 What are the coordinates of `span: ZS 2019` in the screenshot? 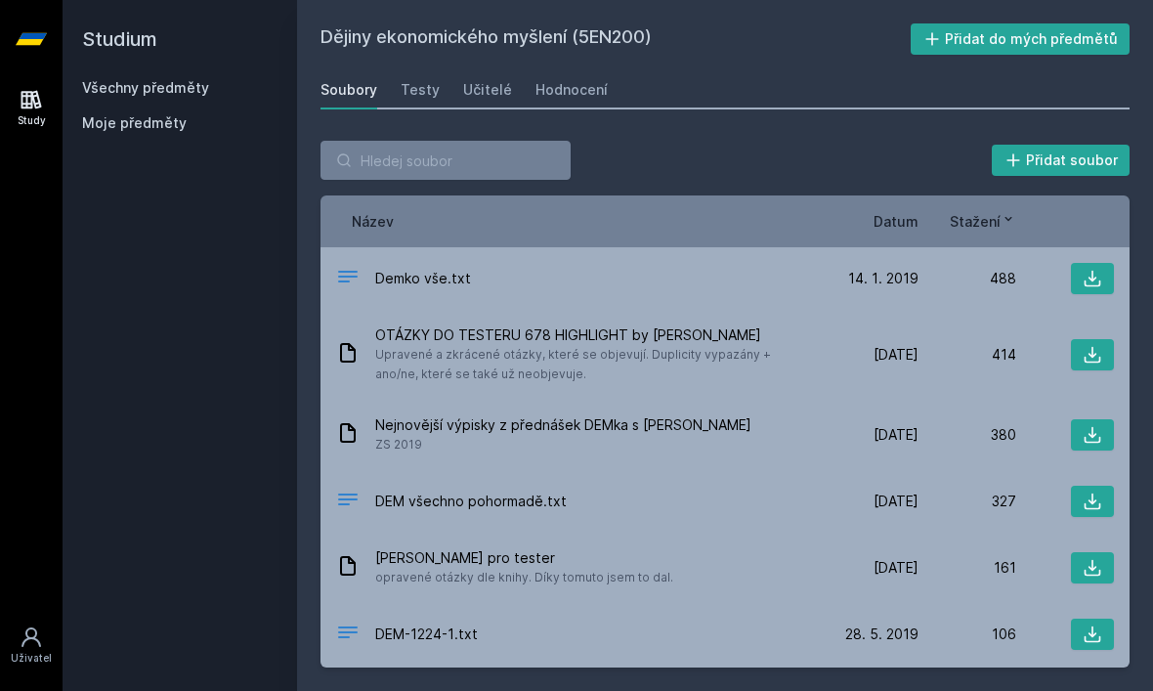 It's located at (563, 445).